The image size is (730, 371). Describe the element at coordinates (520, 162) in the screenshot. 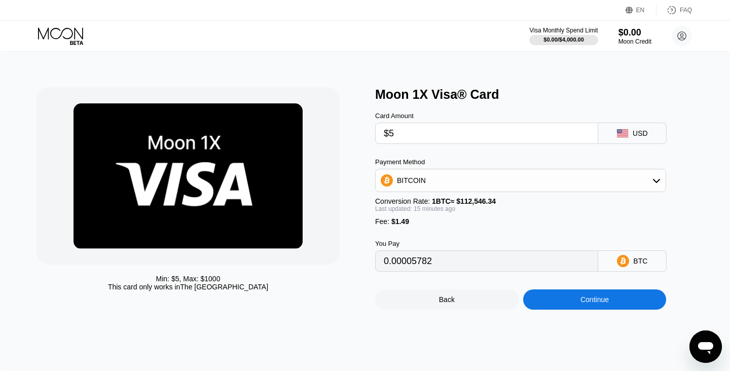

I see `div: Payment Method` at that location.